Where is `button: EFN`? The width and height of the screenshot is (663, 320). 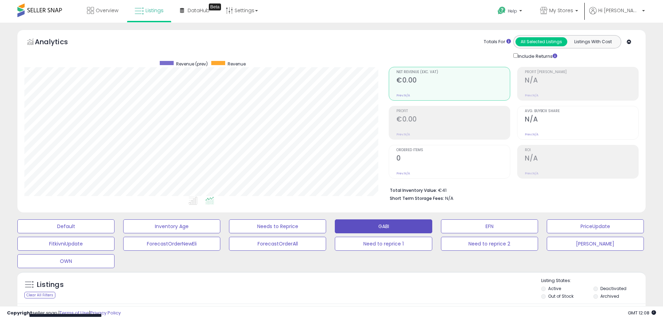 button: EFN is located at coordinates (490, 226).